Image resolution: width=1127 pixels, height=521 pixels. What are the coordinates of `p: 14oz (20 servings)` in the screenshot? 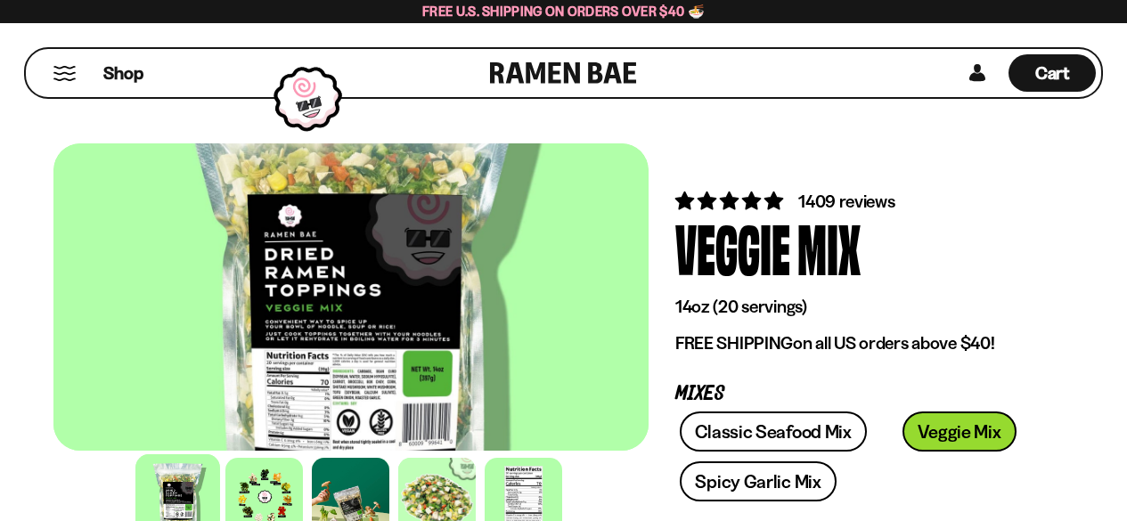 It's located at (861, 306).